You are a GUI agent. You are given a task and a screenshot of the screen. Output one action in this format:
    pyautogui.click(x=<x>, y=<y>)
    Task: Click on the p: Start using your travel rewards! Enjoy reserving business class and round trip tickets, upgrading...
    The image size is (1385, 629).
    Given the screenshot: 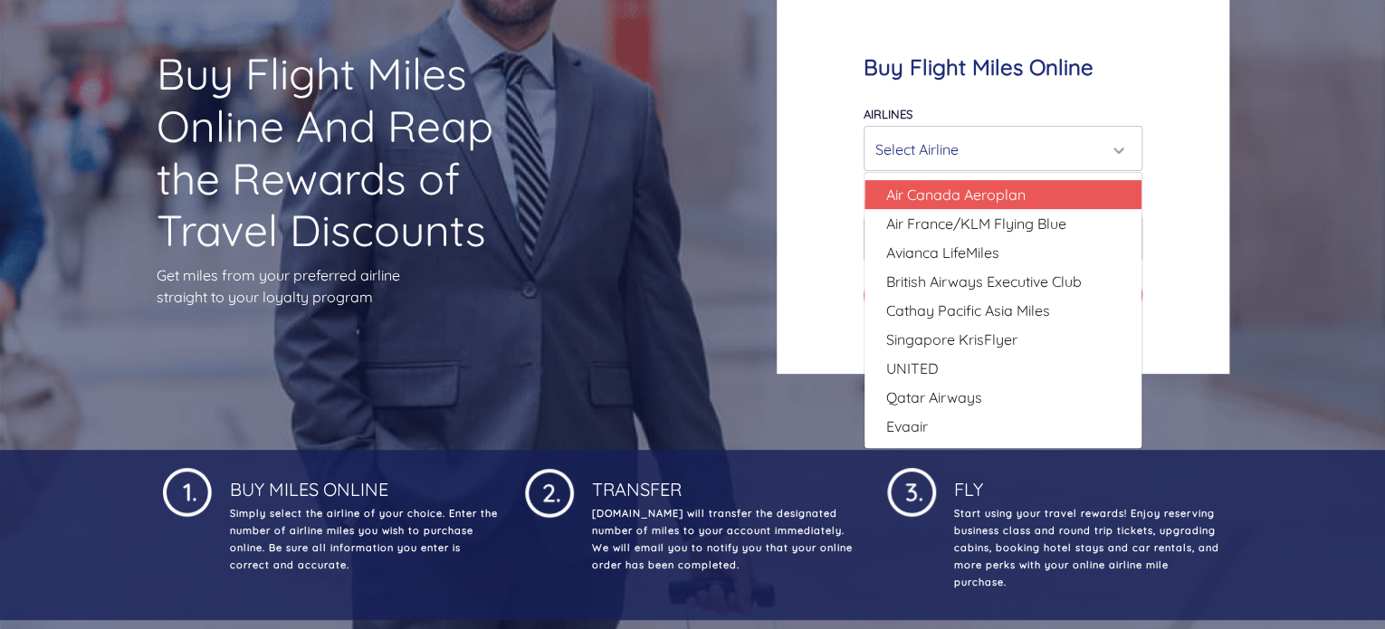 What is the action you would take?
    pyautogui.click(x=1086, y=548)
    